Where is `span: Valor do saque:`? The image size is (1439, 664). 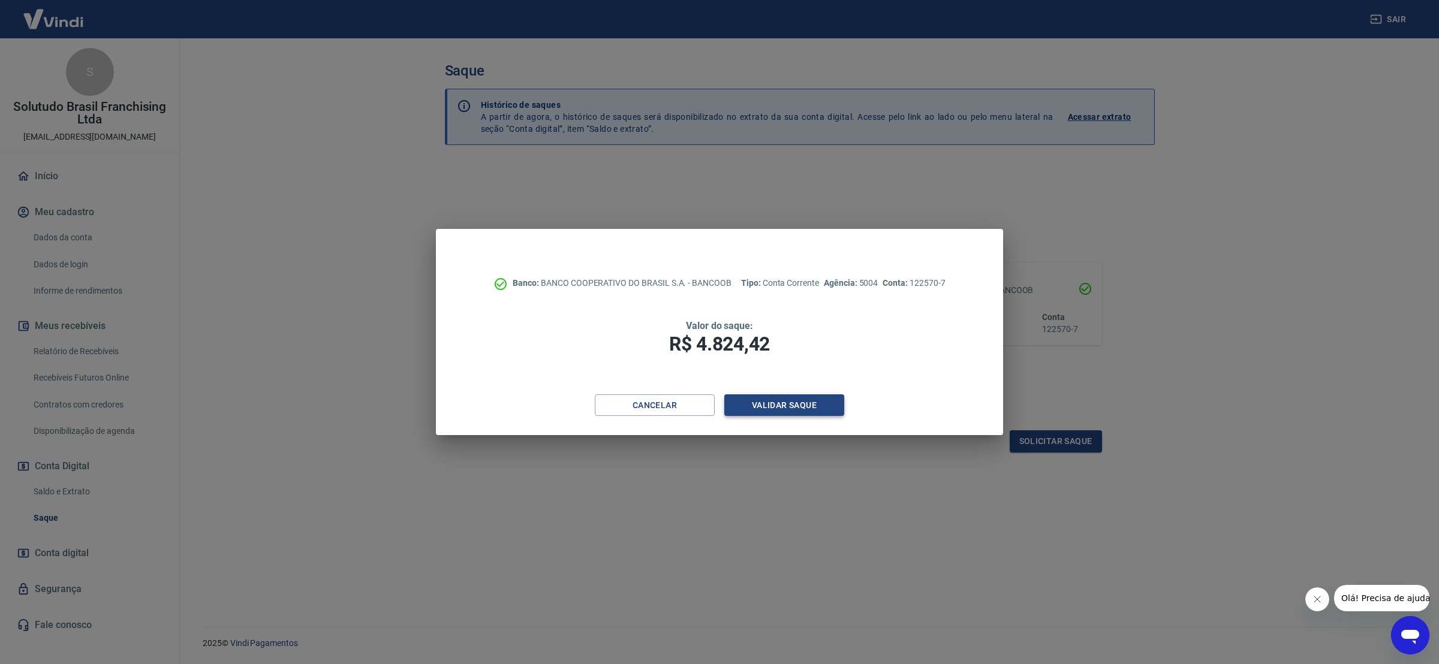
span: Valor do saque: is located at coordinates (719, 325).